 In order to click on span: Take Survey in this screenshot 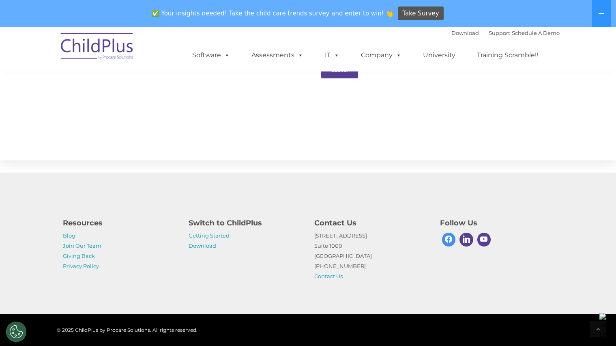, I will do `click(421, 13)`.